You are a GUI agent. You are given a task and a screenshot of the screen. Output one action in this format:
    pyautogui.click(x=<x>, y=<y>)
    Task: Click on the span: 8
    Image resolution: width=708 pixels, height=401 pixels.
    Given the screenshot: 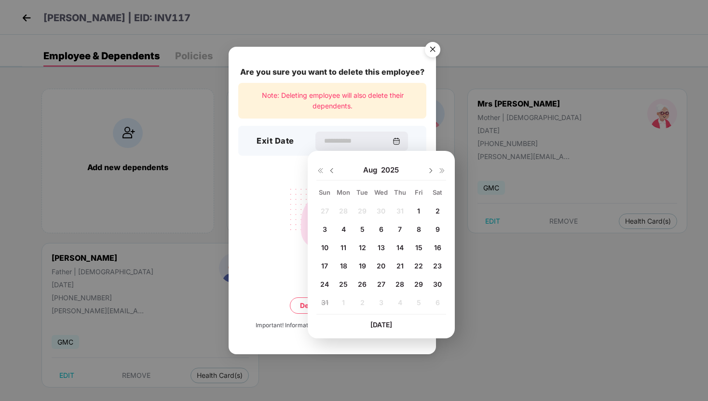 What is the action you would take?
    pyautogui.click(x=418, y=229)
    